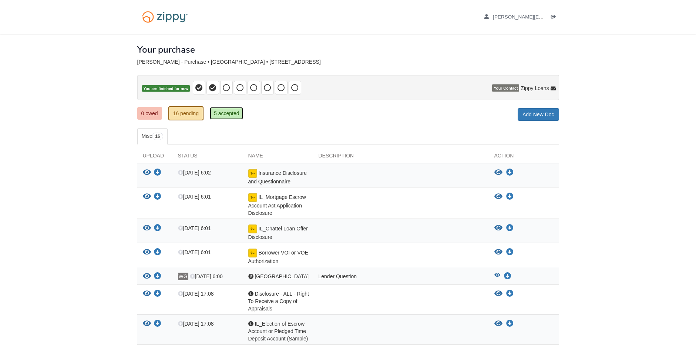 Image resolution: width=696 pixels, height=346 pixels. Describe the element at coordinates (186, 113) in the screenshot. I see `a: 16 pending` at that location.